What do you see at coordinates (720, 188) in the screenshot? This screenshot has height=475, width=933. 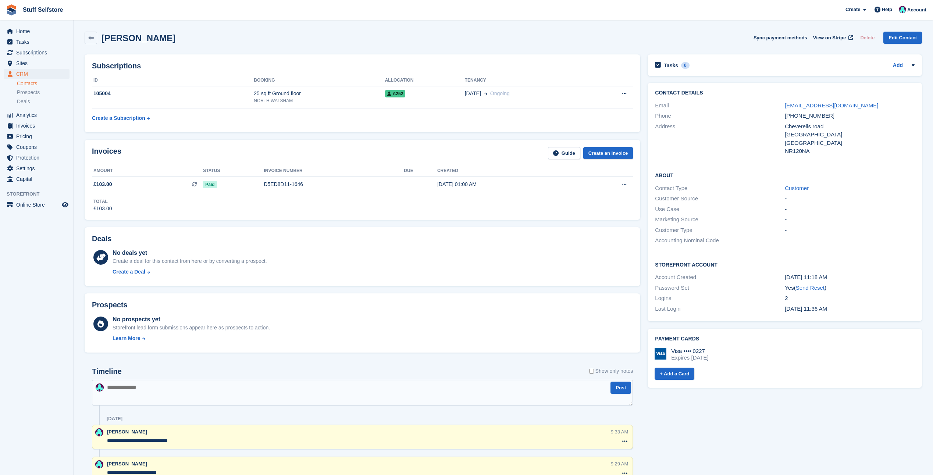 I see `div: Contact Type` at bounding box center [720, 188].